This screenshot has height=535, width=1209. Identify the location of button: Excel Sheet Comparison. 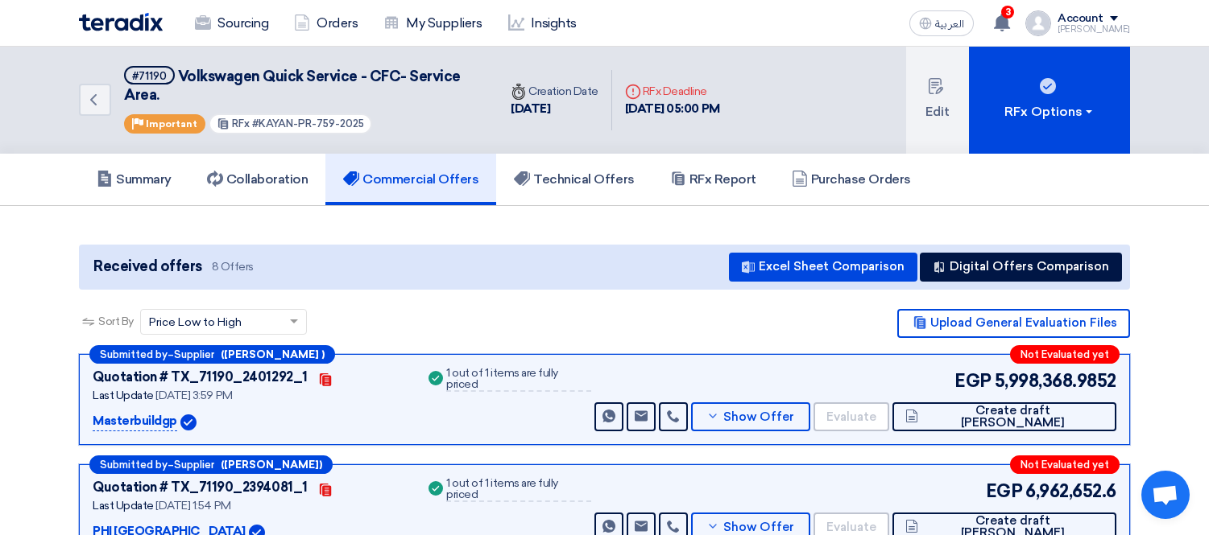
(823, 267).